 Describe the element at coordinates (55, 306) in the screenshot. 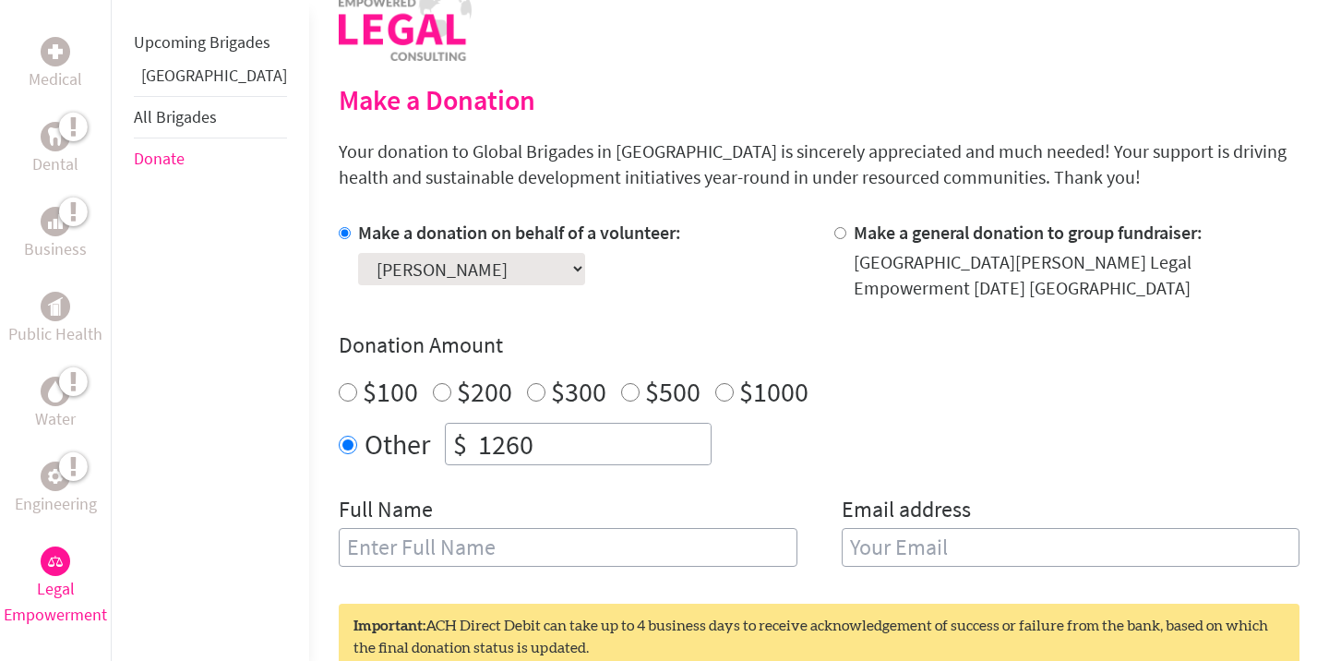

I see `div: Public Health` at that location.